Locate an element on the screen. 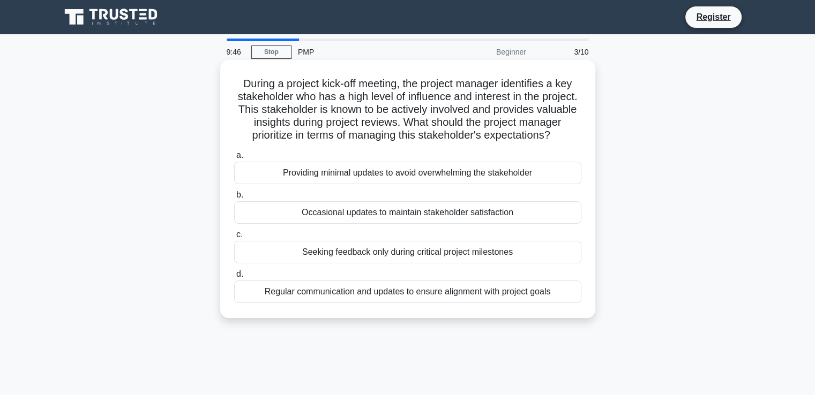 The width and height of the screenshot is (815, 395). div: 9:46 is located at coordinates (236, 52).